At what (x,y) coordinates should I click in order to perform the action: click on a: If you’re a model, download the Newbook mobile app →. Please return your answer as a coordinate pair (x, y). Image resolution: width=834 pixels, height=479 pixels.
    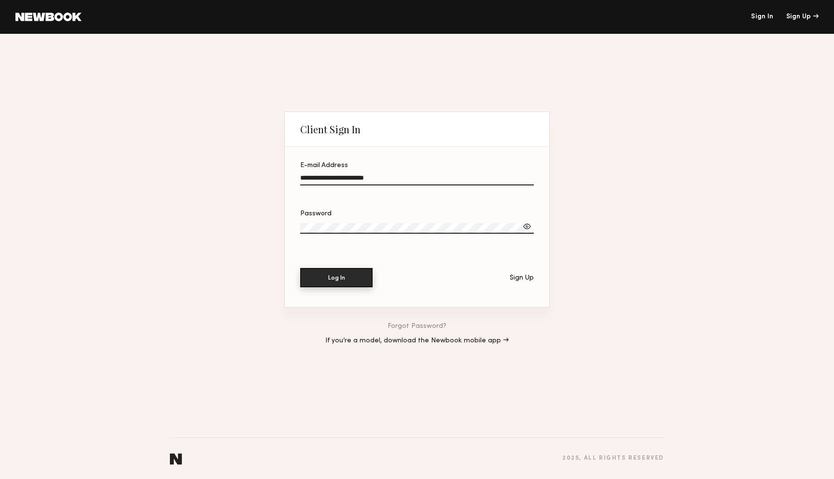
    Looking at the image, I should click on (417, 341).